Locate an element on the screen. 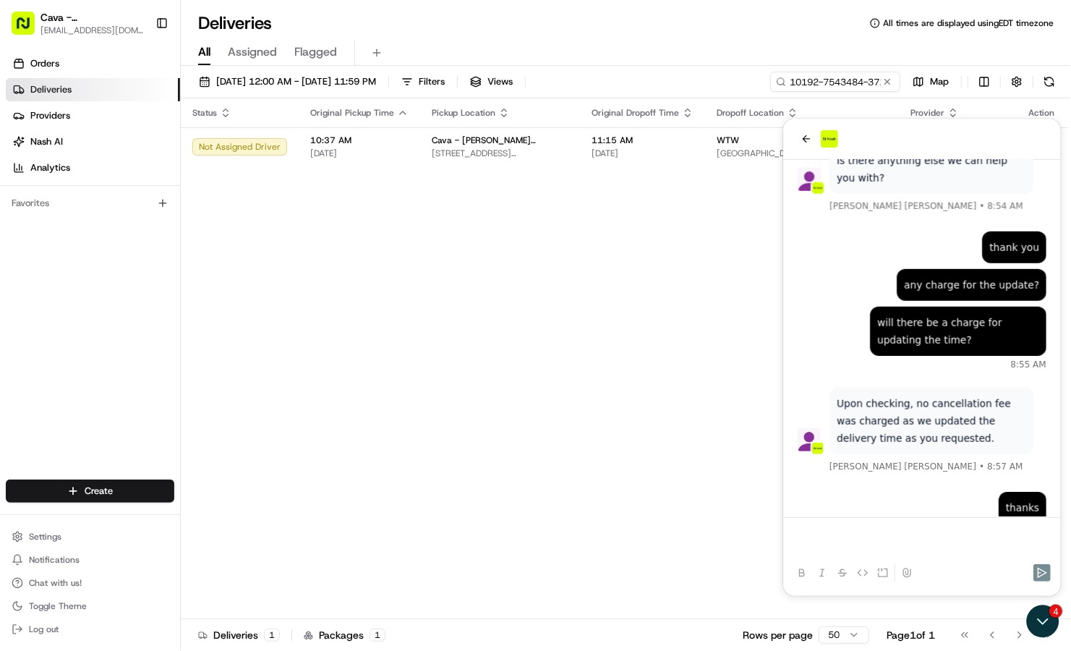 This screenshot has height=651, width=1071. span: Settings is located at coordinates (45, 536).